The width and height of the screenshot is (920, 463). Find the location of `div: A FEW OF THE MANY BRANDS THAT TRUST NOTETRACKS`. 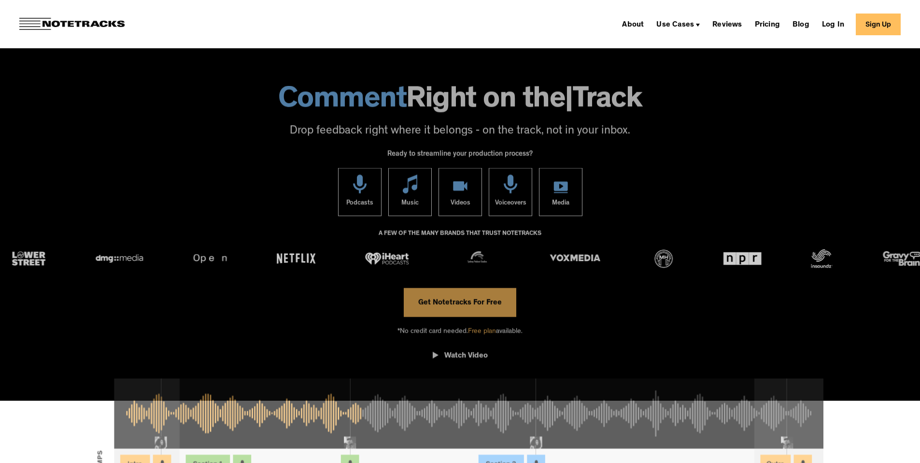

div: A FEW OF THE MANY BRANDS THAT TRUST NOTETRACKS is located at coordinates (460, 239).